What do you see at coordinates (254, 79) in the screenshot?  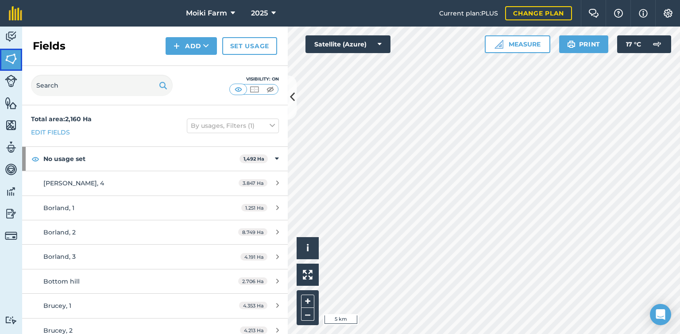 I see `div: Visibility: On` at bounding box center [254, 79].